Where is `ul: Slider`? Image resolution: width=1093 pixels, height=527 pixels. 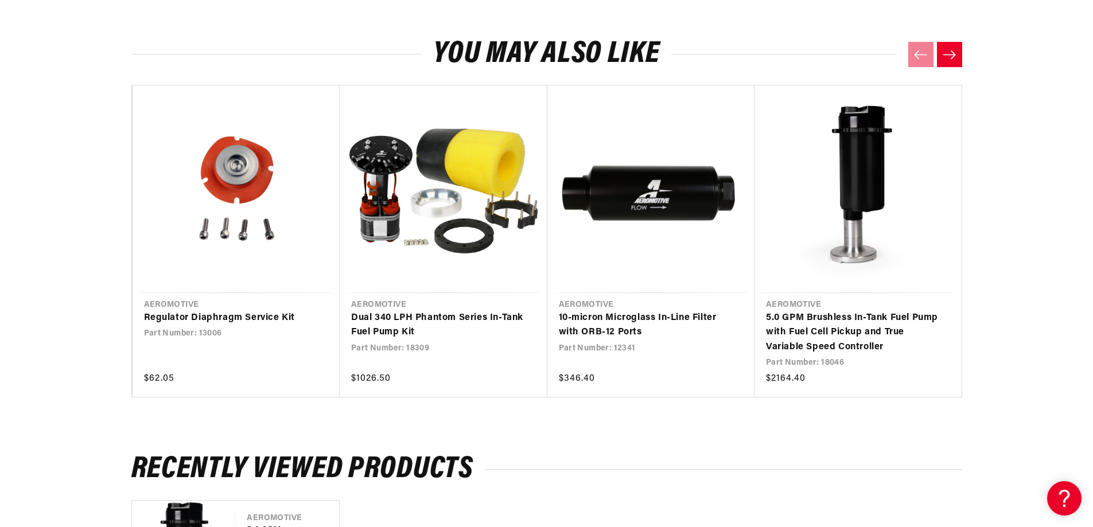
ul: Slider is located at coordinates (547, 241).